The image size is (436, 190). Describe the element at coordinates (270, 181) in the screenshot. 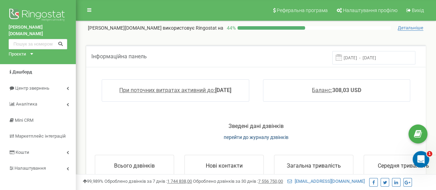

I see `u: 7 556 750,00` at that location.